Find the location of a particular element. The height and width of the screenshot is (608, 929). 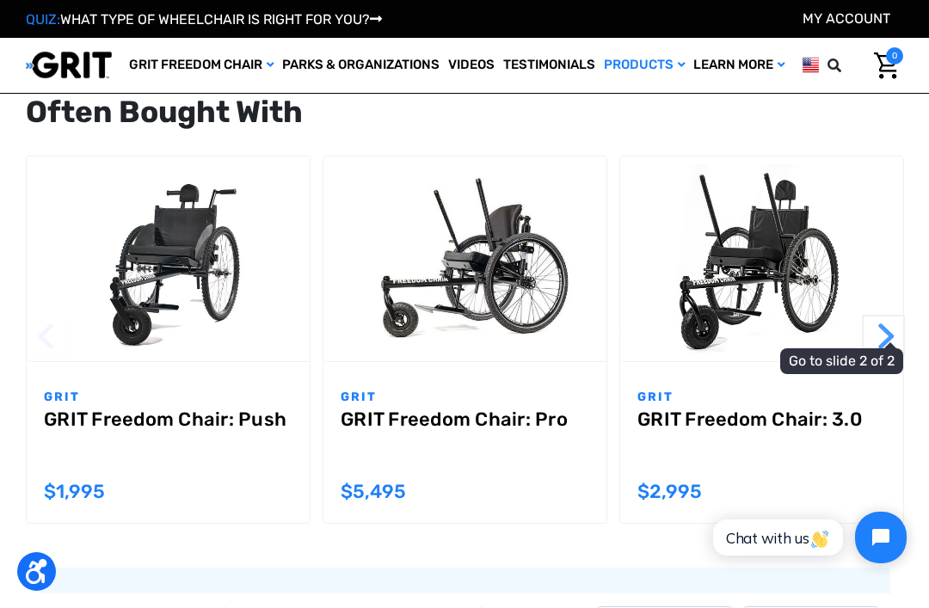

a: QUIZ:WHAT TYPE OF WHEELCHAIR IS RIGHT FOR YOU? is located at coordinates (204, 19).